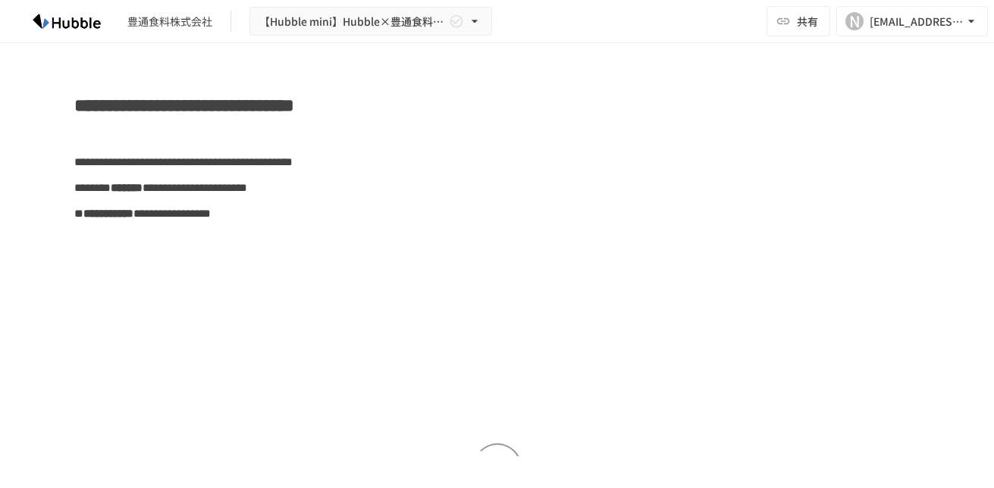  I want to click on div: 豊通食料株式会社, so click(170, 21).